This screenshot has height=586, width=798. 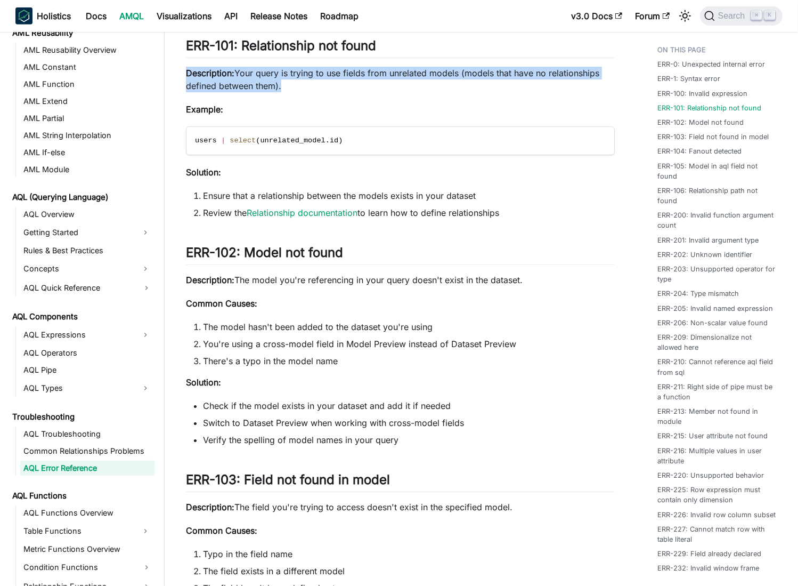 What do you see at coordinates (87, 370) in the screenshot?
I see `a: AQL Pipe` at bounding box center [87, 370].